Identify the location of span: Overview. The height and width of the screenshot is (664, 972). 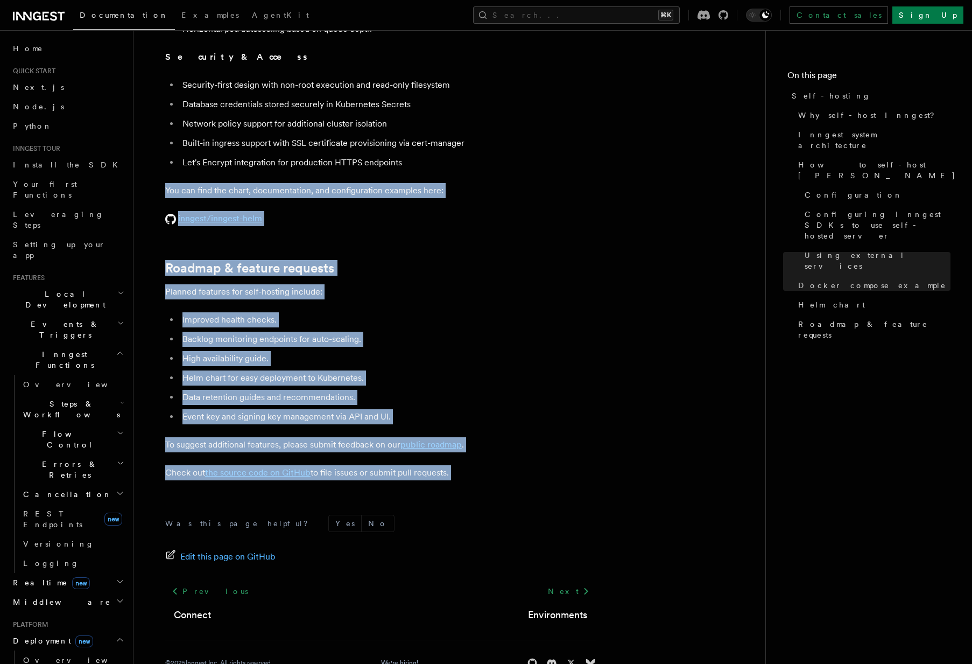
(79, 384).